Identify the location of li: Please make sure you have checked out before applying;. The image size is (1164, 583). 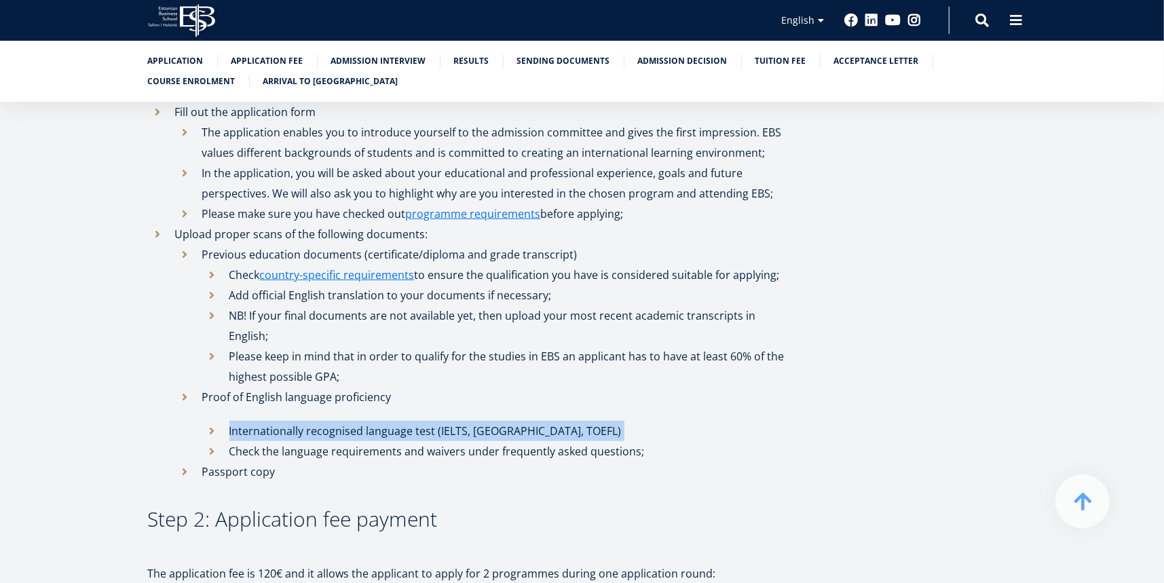
(484, 214).